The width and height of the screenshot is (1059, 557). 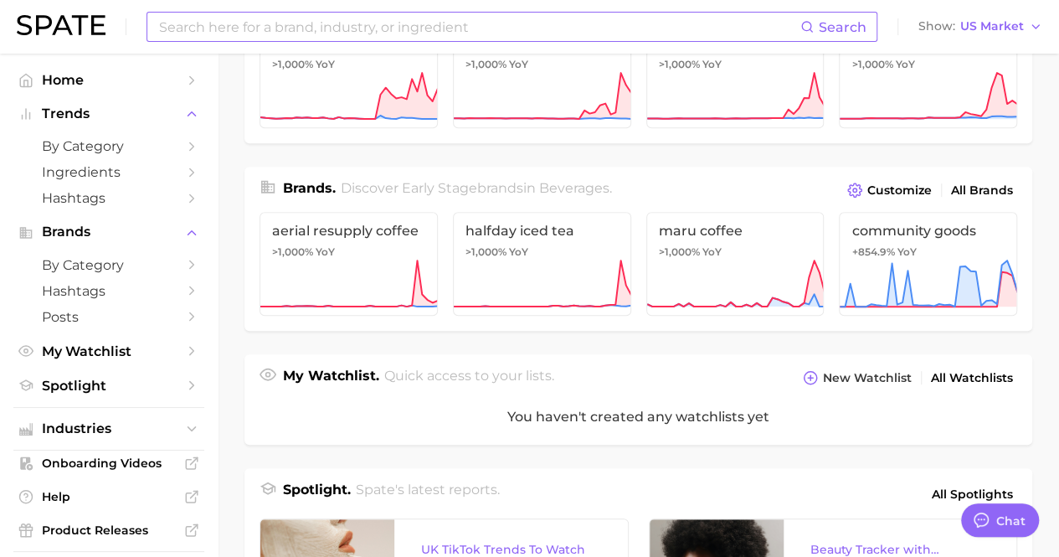 What do you see at coordinates (61, 25) in the screenshot?
I see `img: SPATE` at bounding box center [61, 25].